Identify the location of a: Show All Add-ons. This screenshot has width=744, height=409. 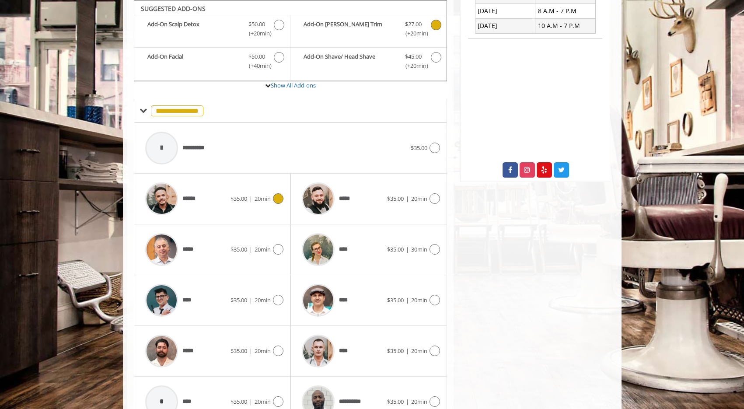
(293, 85).